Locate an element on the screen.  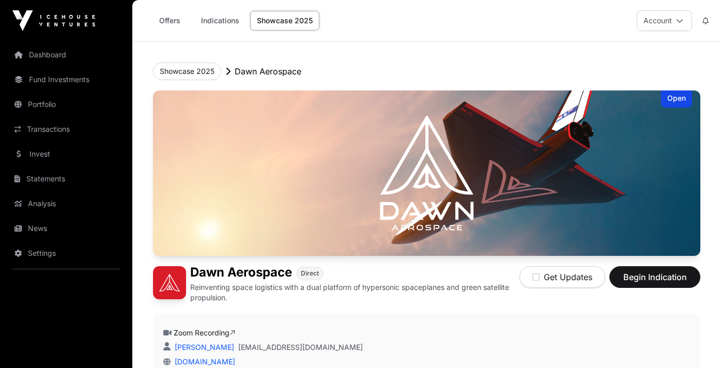
a: Invest is located at coordinates (66, 154).